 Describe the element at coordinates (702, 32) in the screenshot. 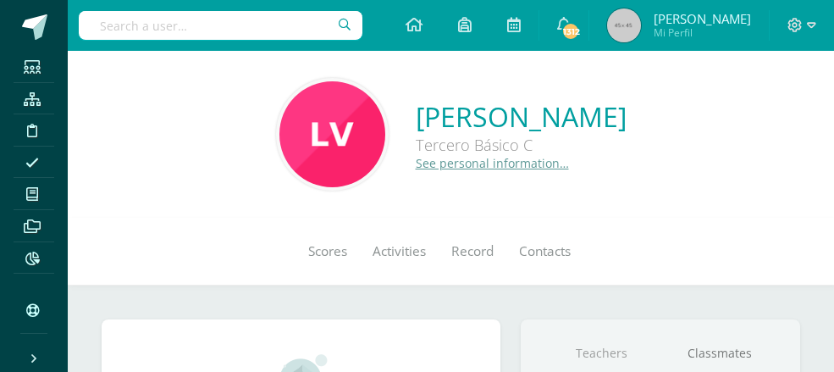

I see `span: Mi Perfil` at that location.